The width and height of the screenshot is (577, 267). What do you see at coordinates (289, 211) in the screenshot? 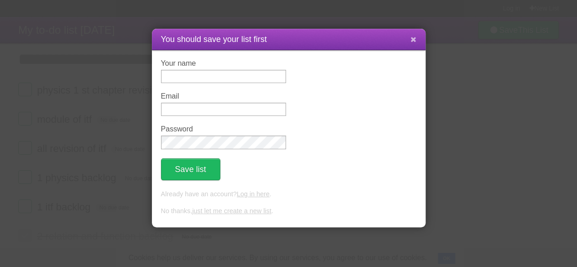
I see `p: No thanks, .` at bounding box center [289, 211].